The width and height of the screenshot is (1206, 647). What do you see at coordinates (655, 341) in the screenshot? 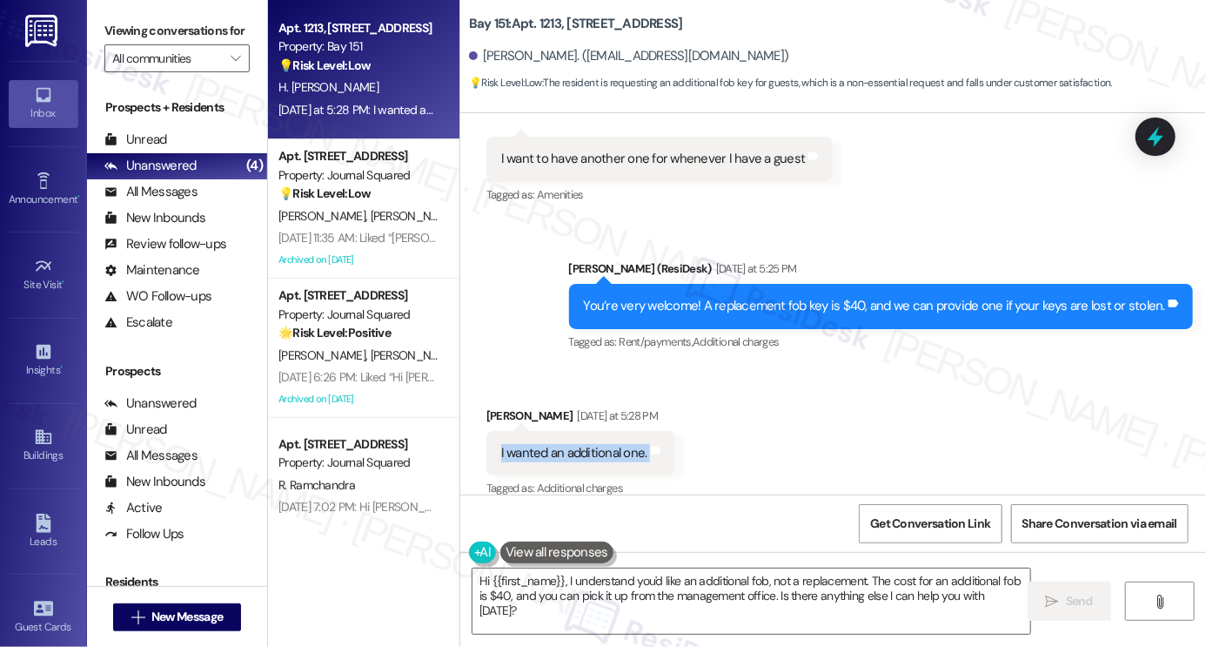
I see `span: Rent/payments ,` at bounding box center [655, 341].